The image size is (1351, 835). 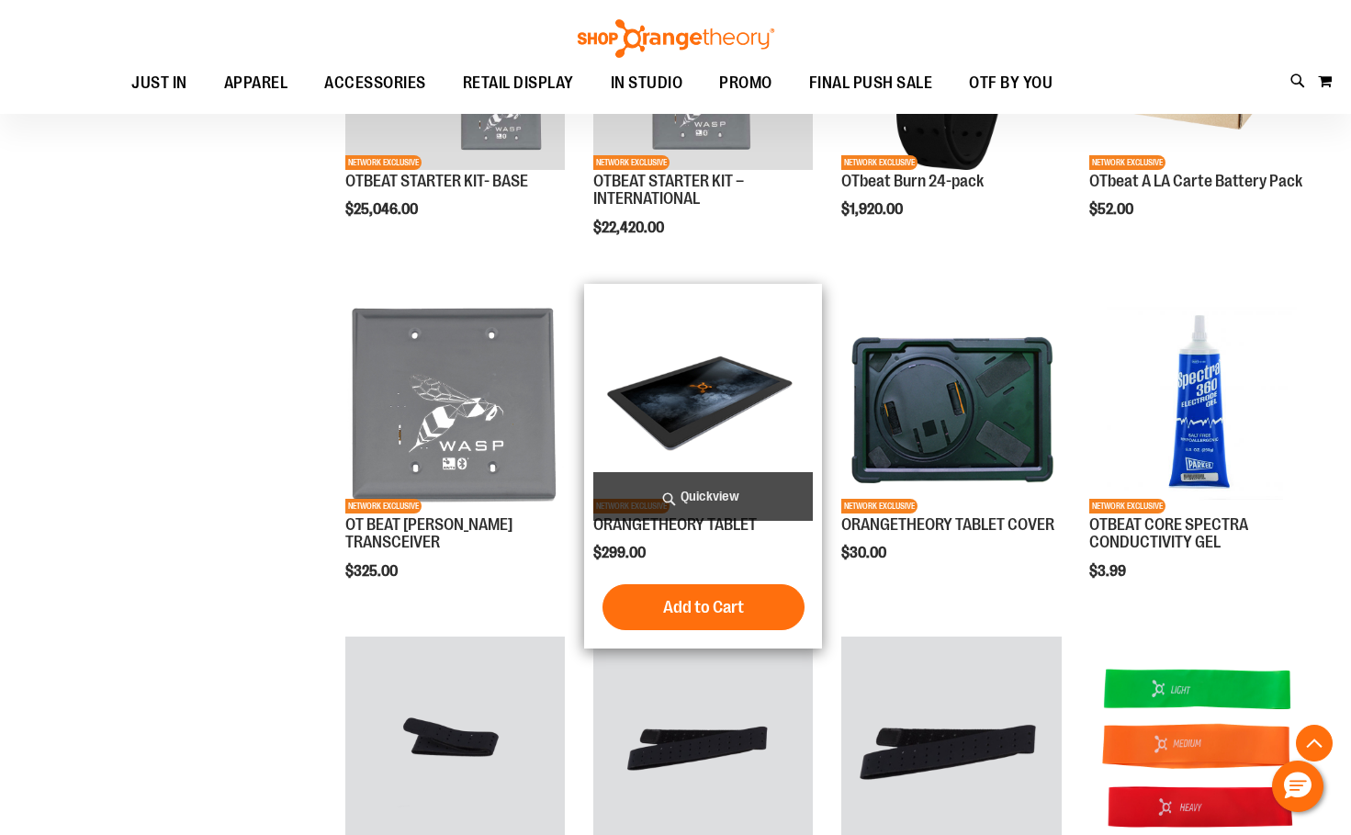 I want to click on a: FINAL PUSH SALE, so click(x=870, y=84).